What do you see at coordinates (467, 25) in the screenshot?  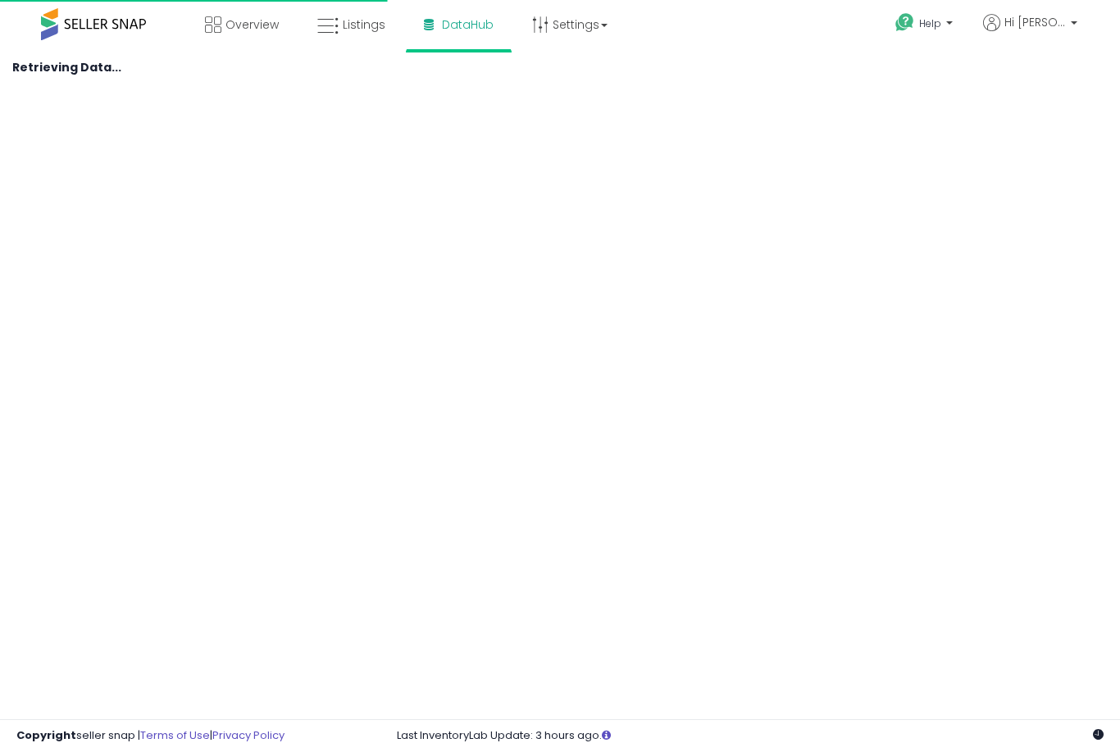 I see `span: DataHub` at bounding box center [467, 25].